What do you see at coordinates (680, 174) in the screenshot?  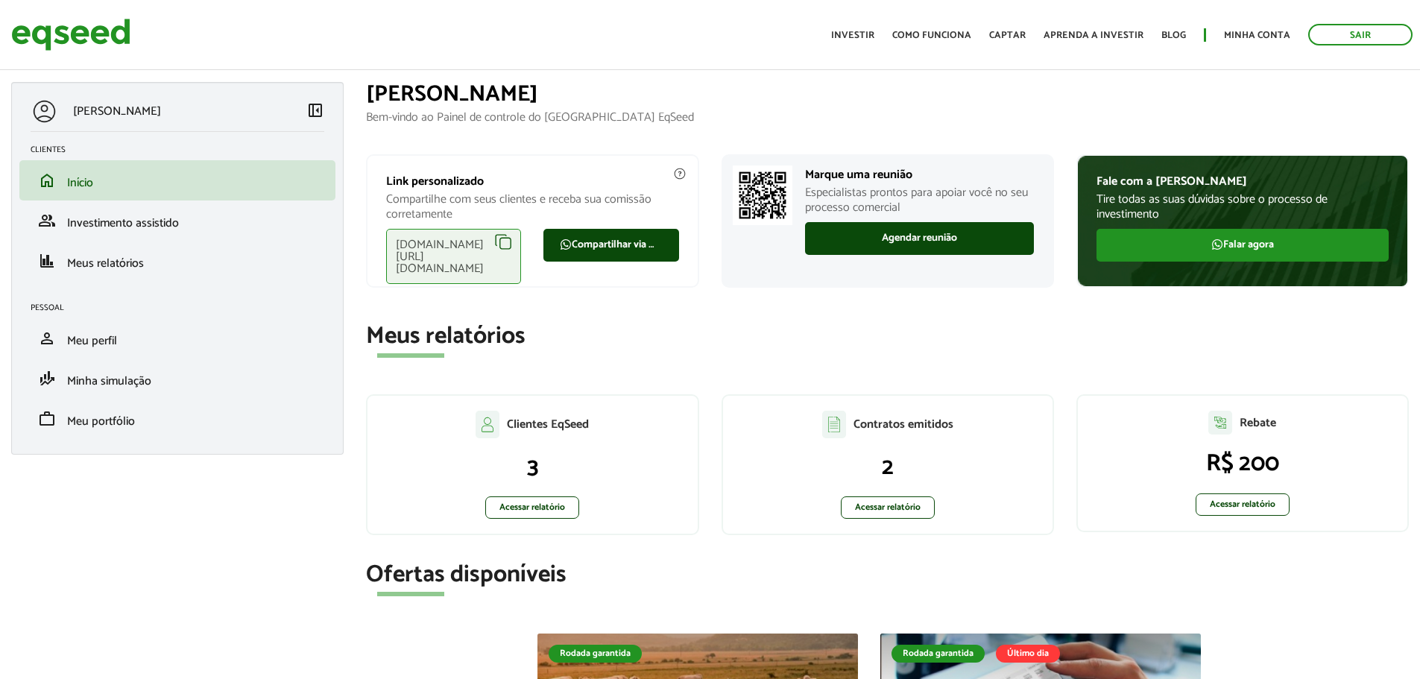 I see `img: agent-meulink-info2.svg` at bounding box center [680, 174].